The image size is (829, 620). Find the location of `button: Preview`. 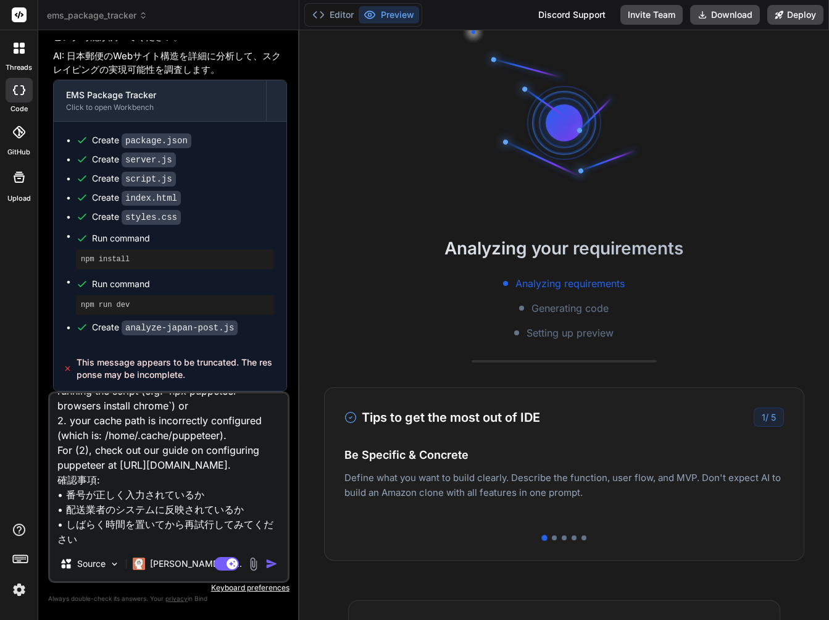

button: Preview is located at coordinates (389, 15).